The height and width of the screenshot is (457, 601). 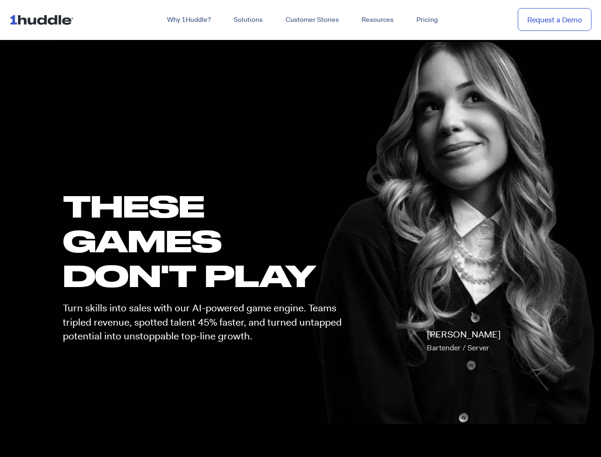 What do you see at coordinates (207, 322) in the screenshot?
I see `p: Turn skills into sales with our AI-powered game engine. Teams tripled revenue, spotted talent 45%...` at bounding box center [207, 322].